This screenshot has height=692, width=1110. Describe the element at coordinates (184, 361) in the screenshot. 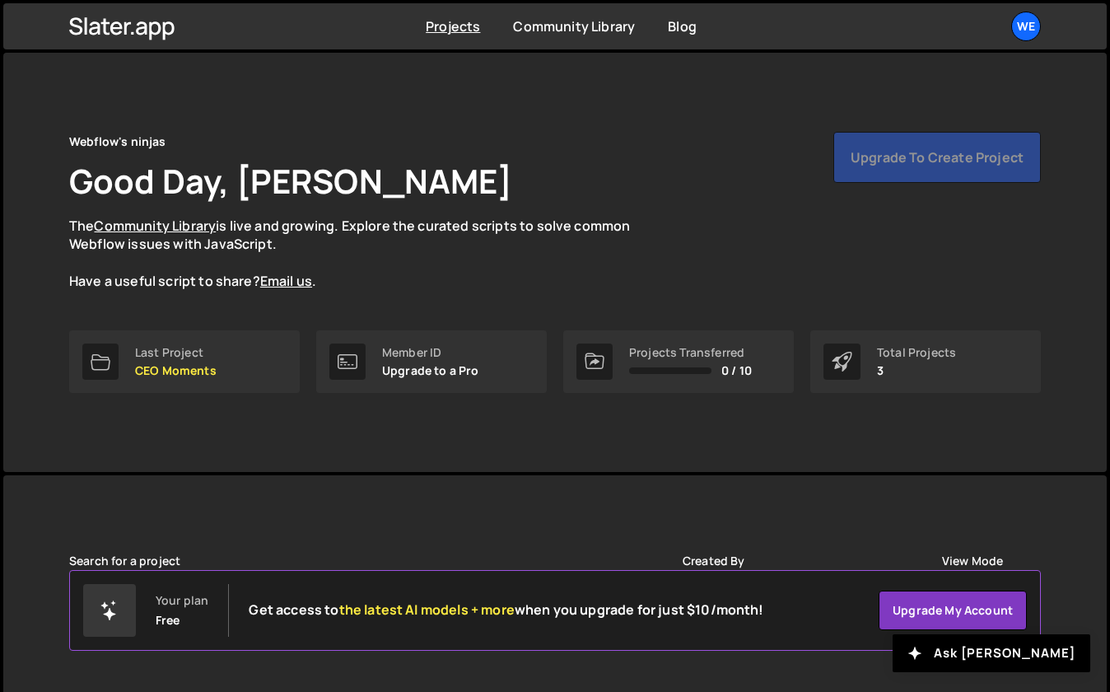

I see `a: Last Project CEO Moments` at that location.